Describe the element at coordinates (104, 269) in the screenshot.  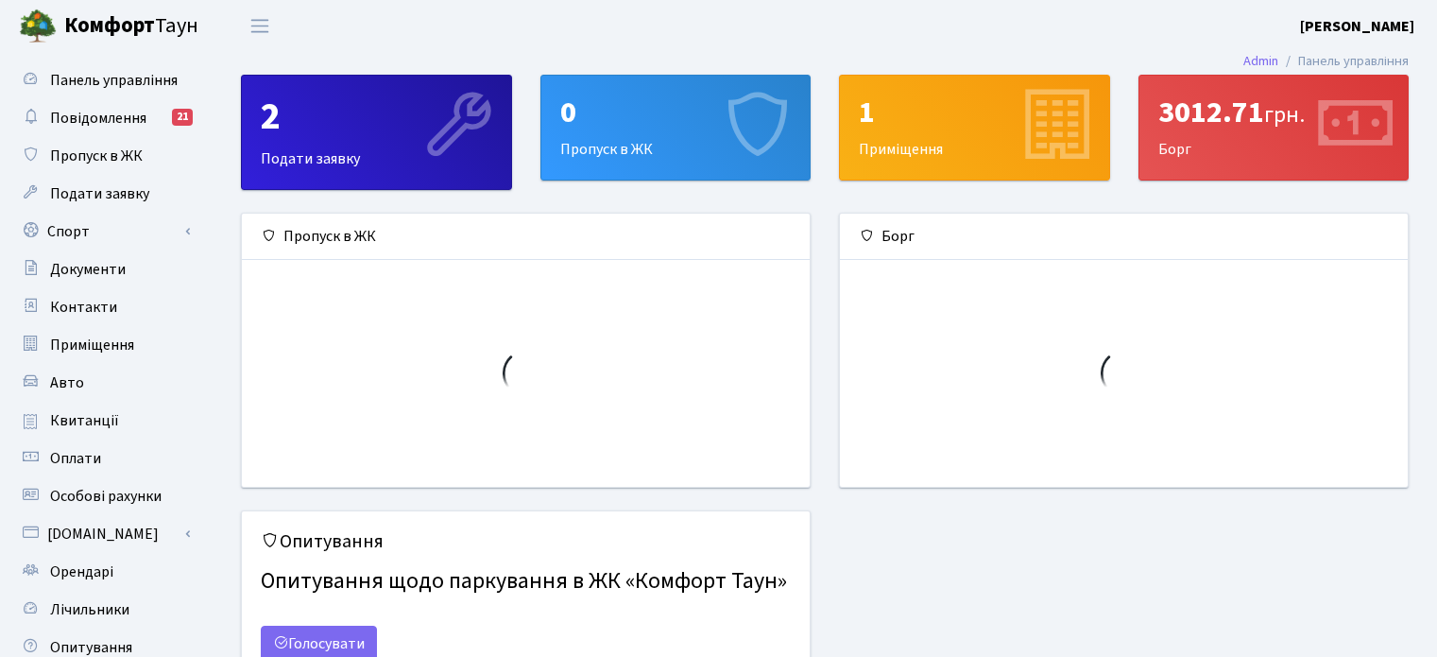
I see `a: Документи` at that location.